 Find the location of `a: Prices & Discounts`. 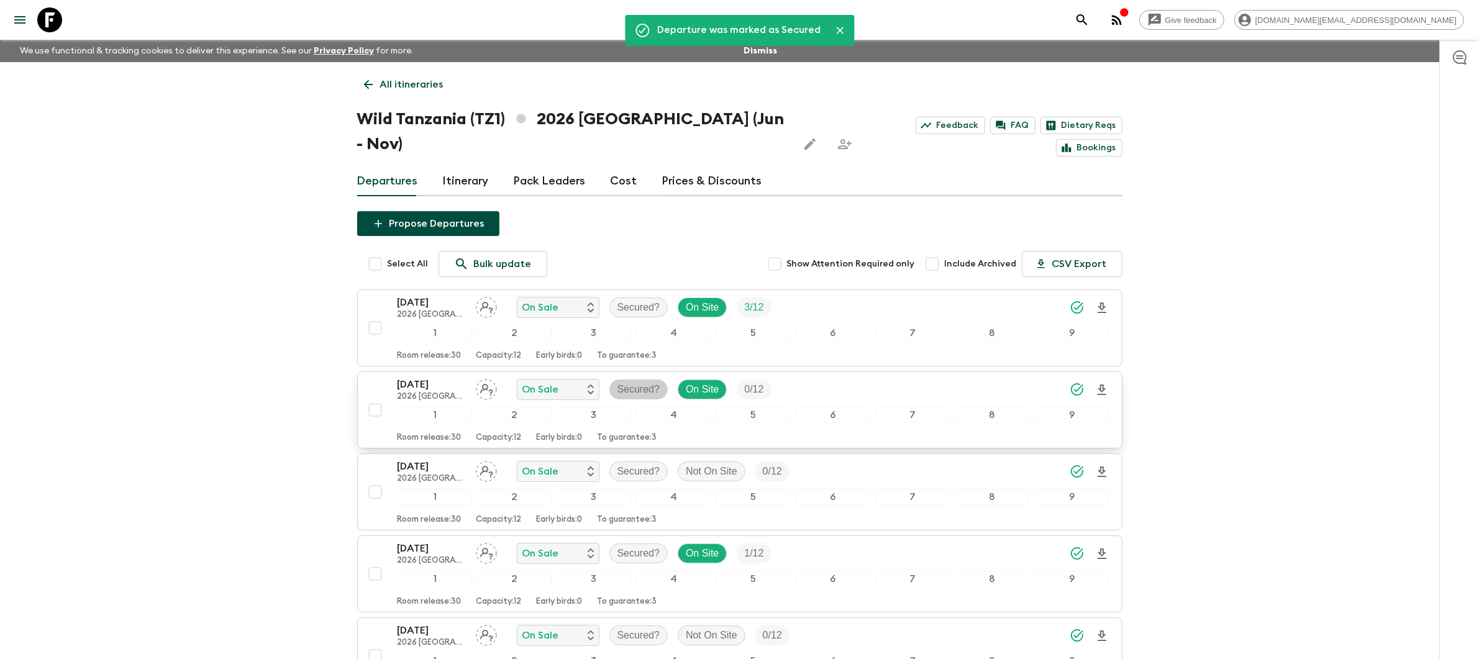

a: Prices & Discounts is located at coordinates (712, 181).